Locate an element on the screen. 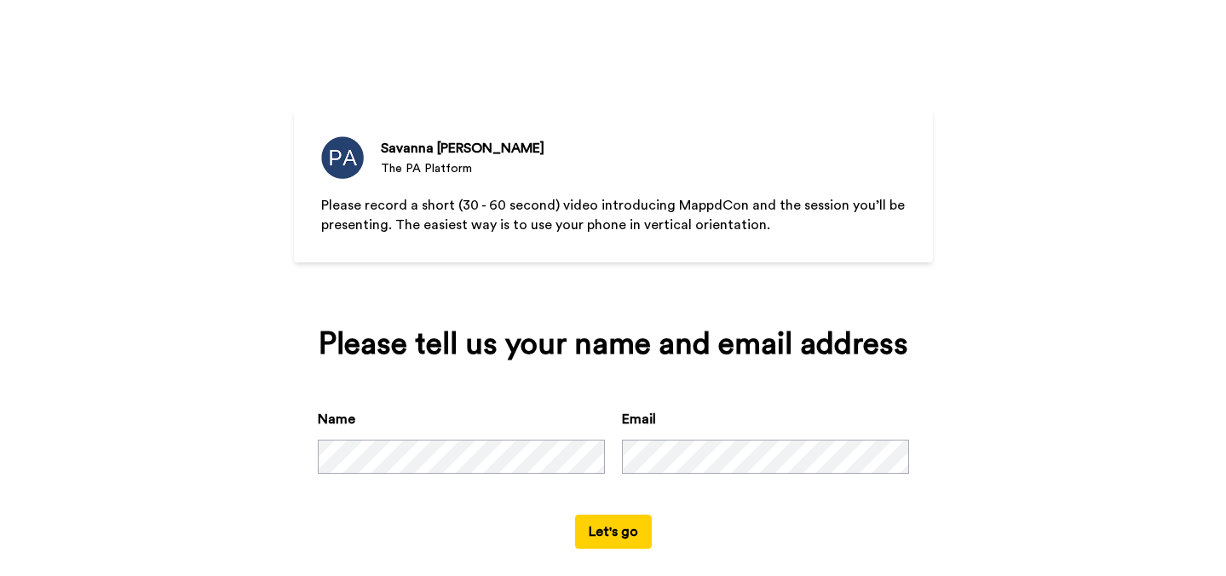 Image resolution: width=1226 pixels, height=576 pixels. span: Please record a short (30 - 60 second) video introducing MappdCon and the session you’ll be prese... is located at coordinates (614, 215).